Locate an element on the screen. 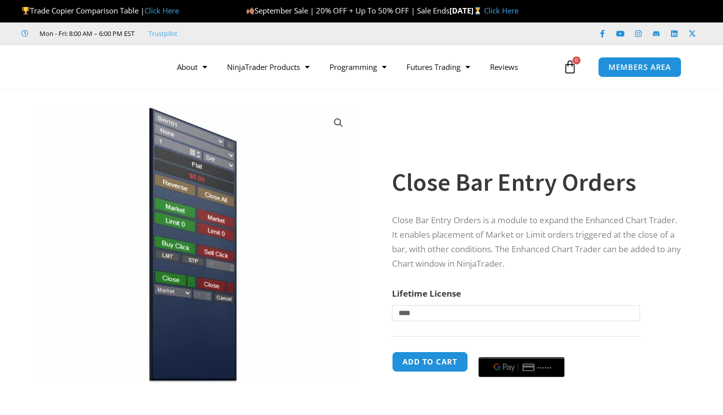 Image resolution: width=723 pixels, height=415 pixels. label: Lifetime License is located at coordinates (426, 293).